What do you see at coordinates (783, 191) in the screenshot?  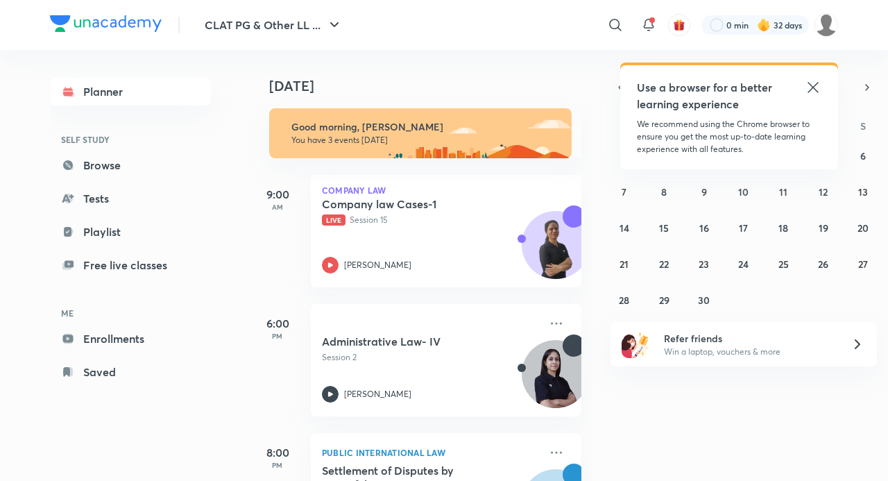 I see `button: September 11, 2025` at bounding box center [783, 191].